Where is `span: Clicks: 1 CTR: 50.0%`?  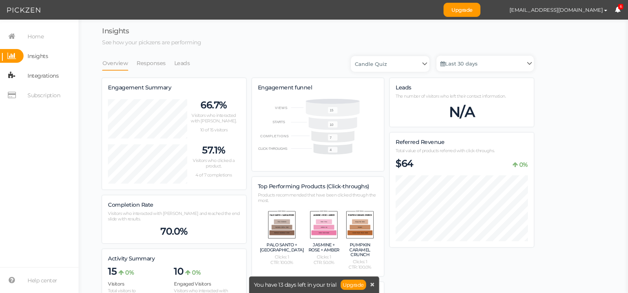
span: Clicks: 1 CTR: 50.0% is located at coordinates (324, 260).